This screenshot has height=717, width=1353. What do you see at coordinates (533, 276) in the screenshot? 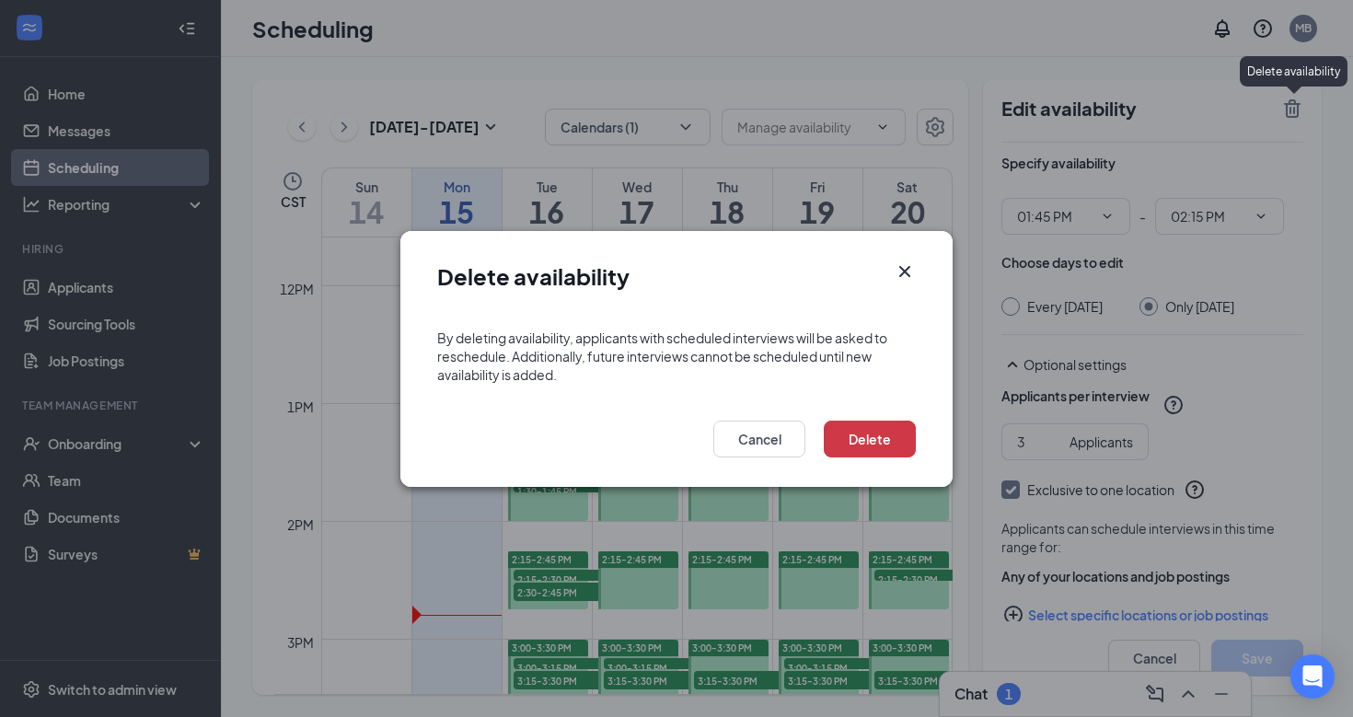
I see `h1: Delete availability` at bounding box center [533, 276].